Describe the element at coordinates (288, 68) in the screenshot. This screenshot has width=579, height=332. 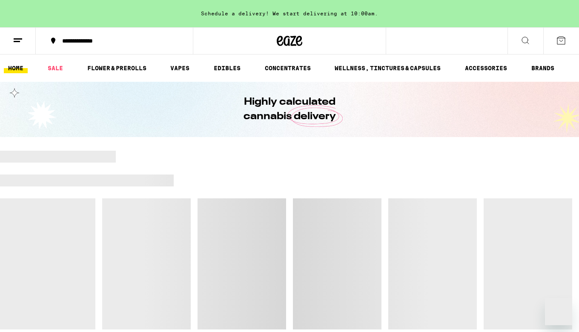
I see `a: CONCENTRATES` at that location.